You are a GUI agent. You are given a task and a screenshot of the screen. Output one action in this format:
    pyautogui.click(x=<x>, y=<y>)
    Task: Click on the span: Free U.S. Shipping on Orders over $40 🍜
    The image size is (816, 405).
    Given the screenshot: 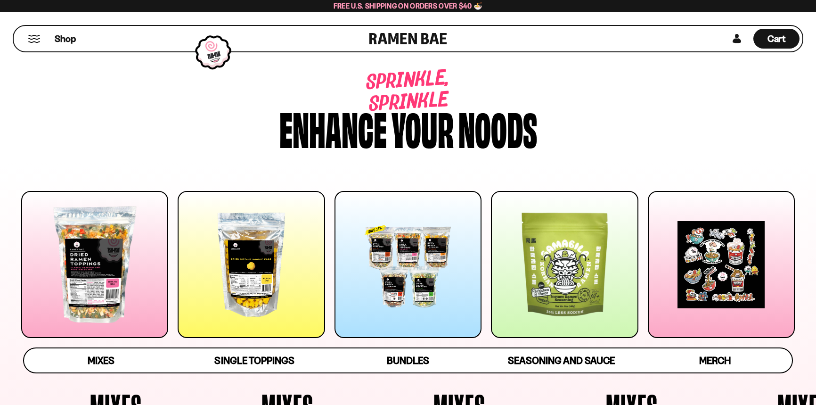 What is the action you would take?
    pyautogui.click(x=408, y=6)
    